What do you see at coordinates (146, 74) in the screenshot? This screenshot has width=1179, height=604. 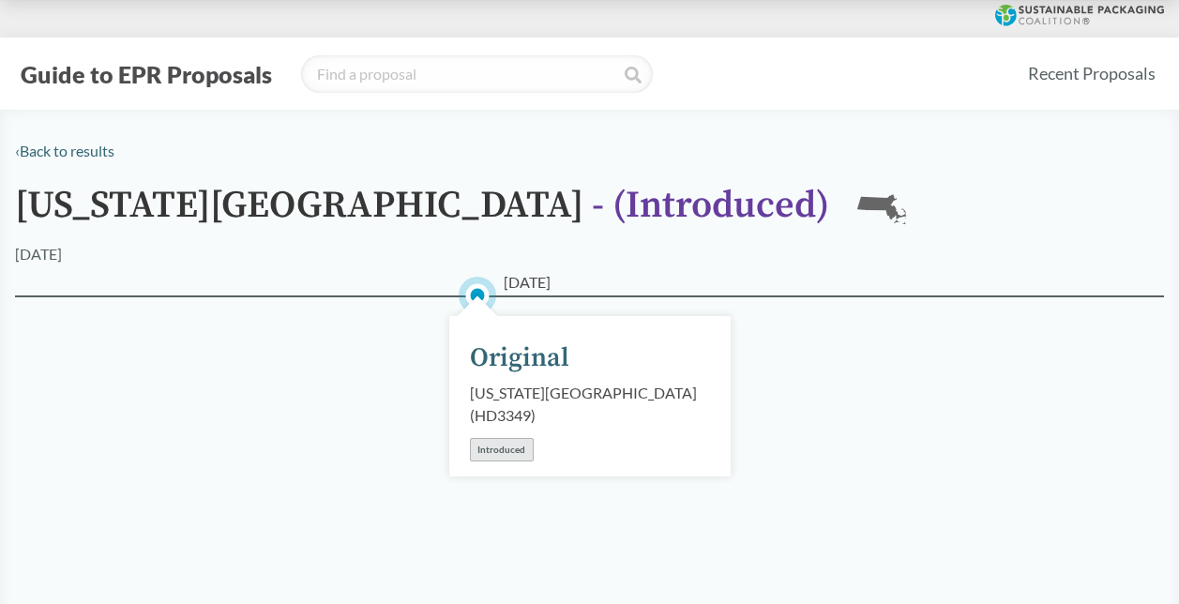 I see `button: Guide to EPR Proposals` at bounding box center [146, 74].